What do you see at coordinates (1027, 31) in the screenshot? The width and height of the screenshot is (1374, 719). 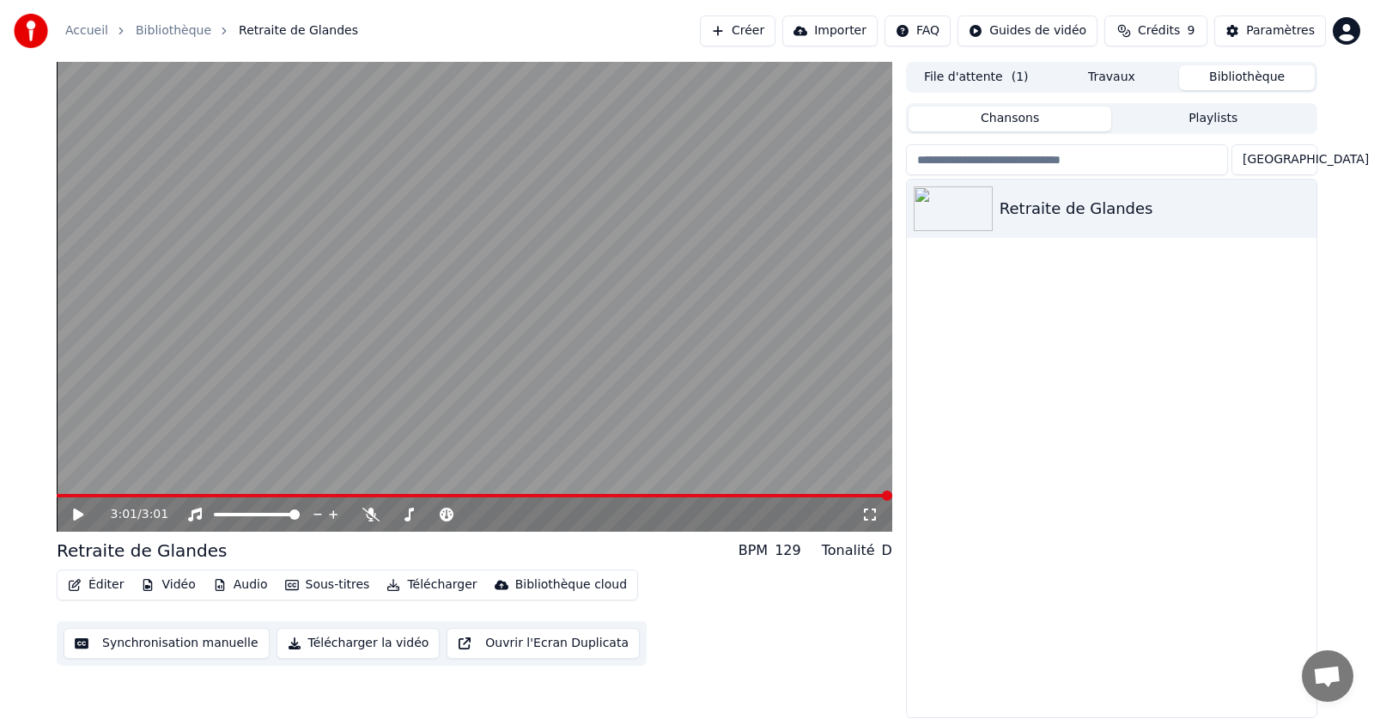 I see `button: Guides de vidéo` at bounding box center [1027, 31].